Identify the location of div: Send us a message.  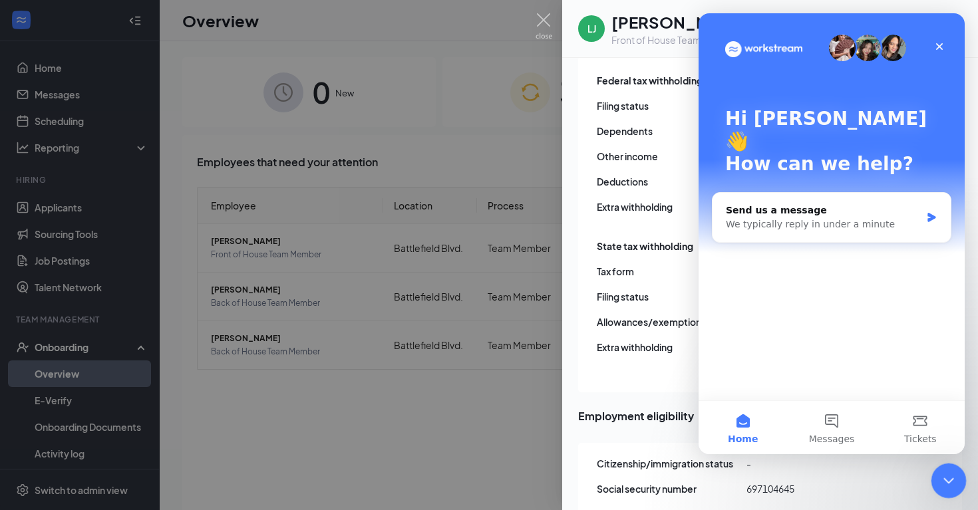
(124, 197).